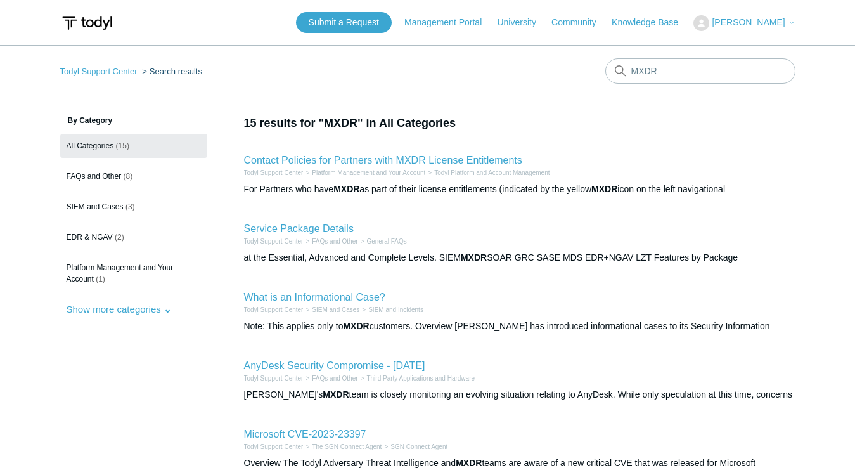  What do you see at coordinates (95, 207) in the screenshot?
I see `span: SIEM and Cases` at bounding box center [95, 207].